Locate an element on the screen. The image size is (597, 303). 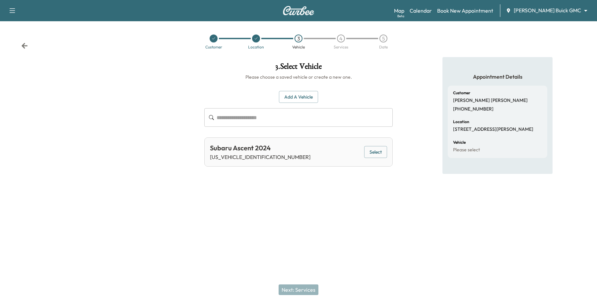
a: MapBeta is located at coordinates (399, 11).